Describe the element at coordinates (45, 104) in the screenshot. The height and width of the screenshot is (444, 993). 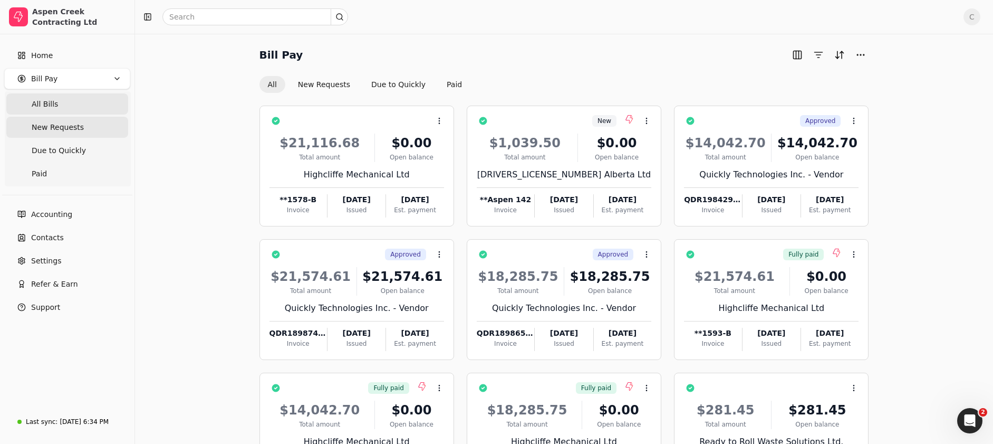
I see `span: All Bills` at that location.